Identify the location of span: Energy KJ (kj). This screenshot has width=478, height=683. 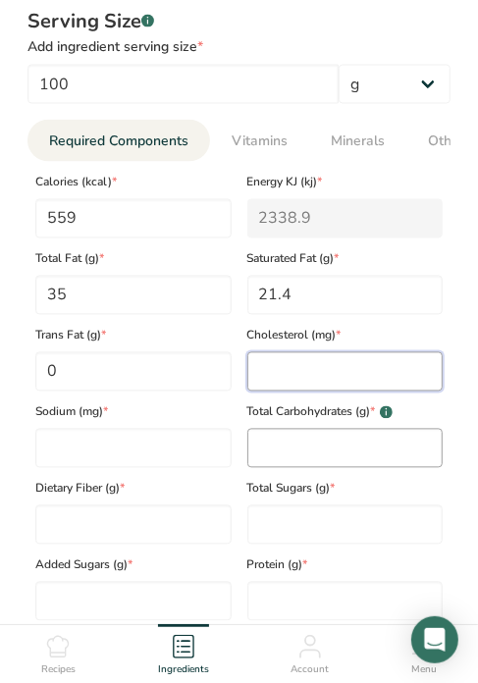
(345, 183).